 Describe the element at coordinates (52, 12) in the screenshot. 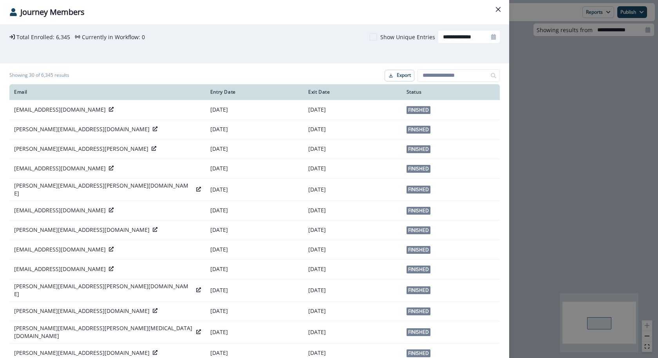

I see `p: Journey Members` at that location.